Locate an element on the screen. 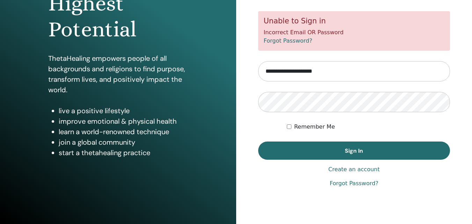 This screenshot has width=472, height=224. span: Sign In is located at coordinates (354, 151).